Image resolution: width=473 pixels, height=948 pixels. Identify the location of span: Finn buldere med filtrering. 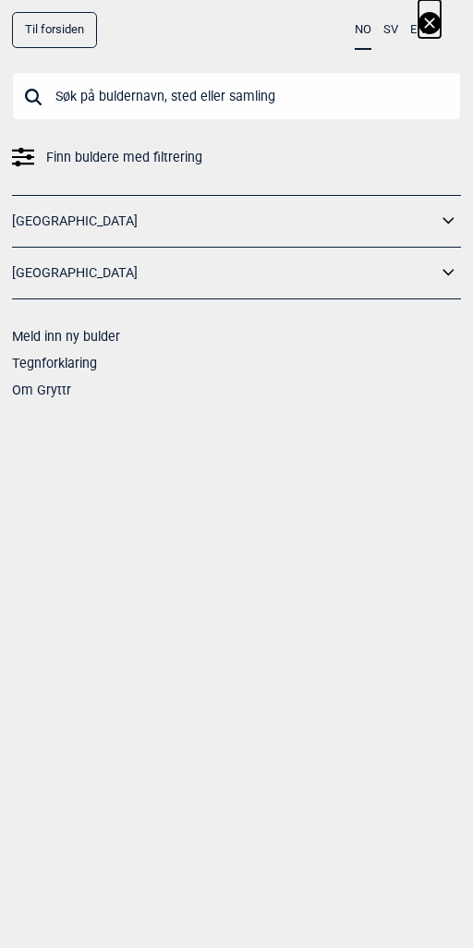
(124, 157).